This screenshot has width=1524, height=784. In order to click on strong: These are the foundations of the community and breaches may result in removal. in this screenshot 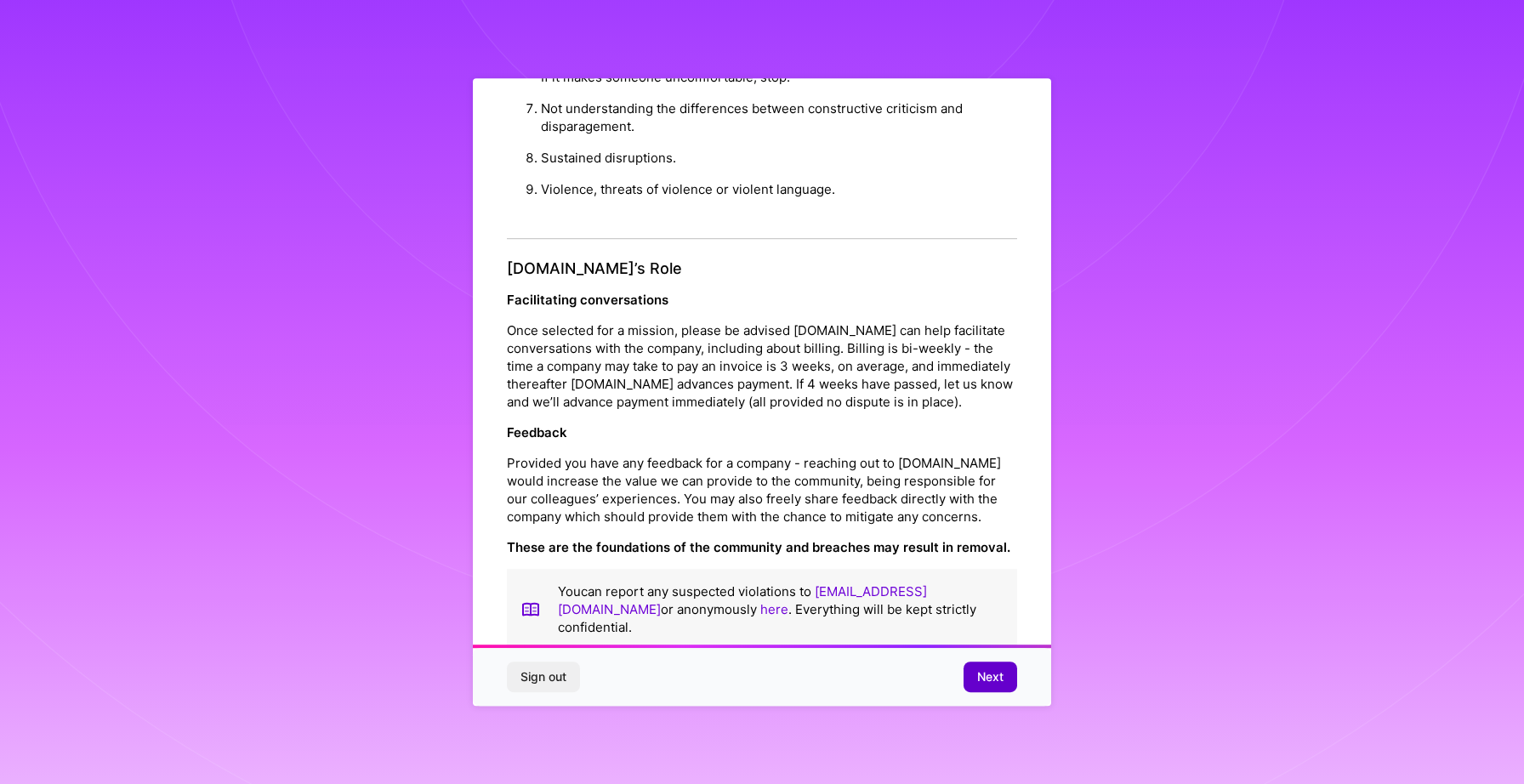, I will do `click(759, 547)`.